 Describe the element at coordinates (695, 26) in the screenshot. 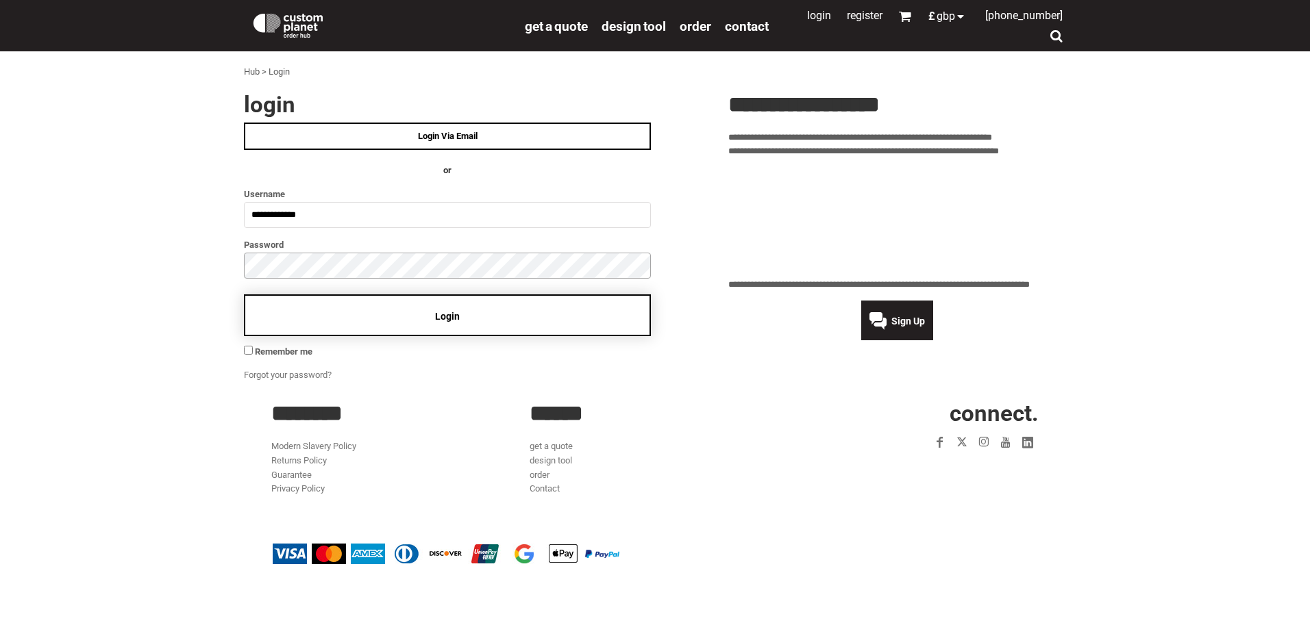

I see `span: order` at that location.